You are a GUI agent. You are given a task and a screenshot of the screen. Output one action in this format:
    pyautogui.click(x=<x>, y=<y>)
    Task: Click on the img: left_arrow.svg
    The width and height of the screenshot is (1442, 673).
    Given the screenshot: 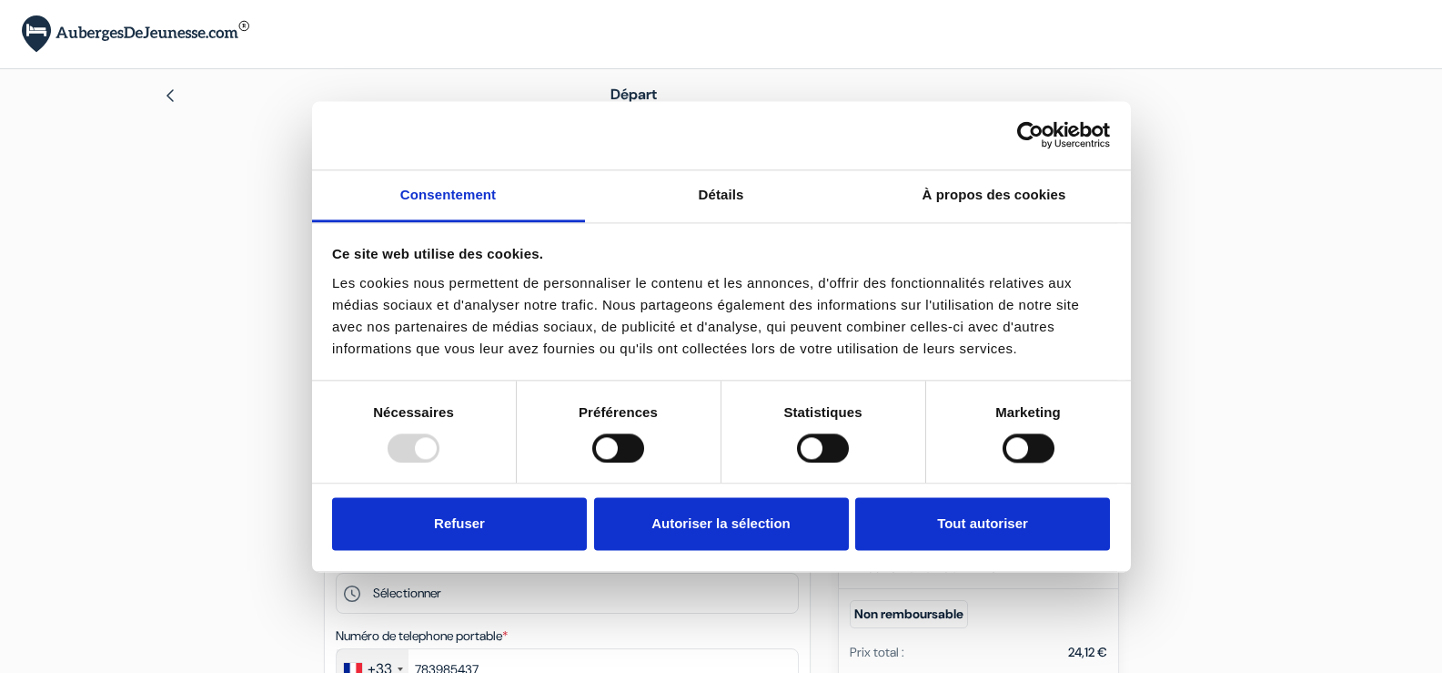 What is the action you would take?
    pyautogui.click(x=170, y=96)
    